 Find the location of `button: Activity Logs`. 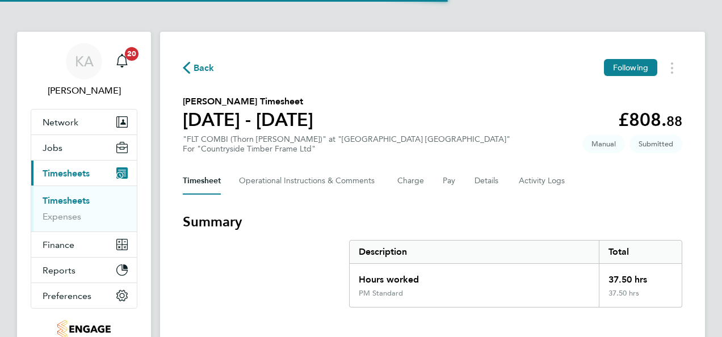

button: Activity Logs is located at coordinates (543, 181).